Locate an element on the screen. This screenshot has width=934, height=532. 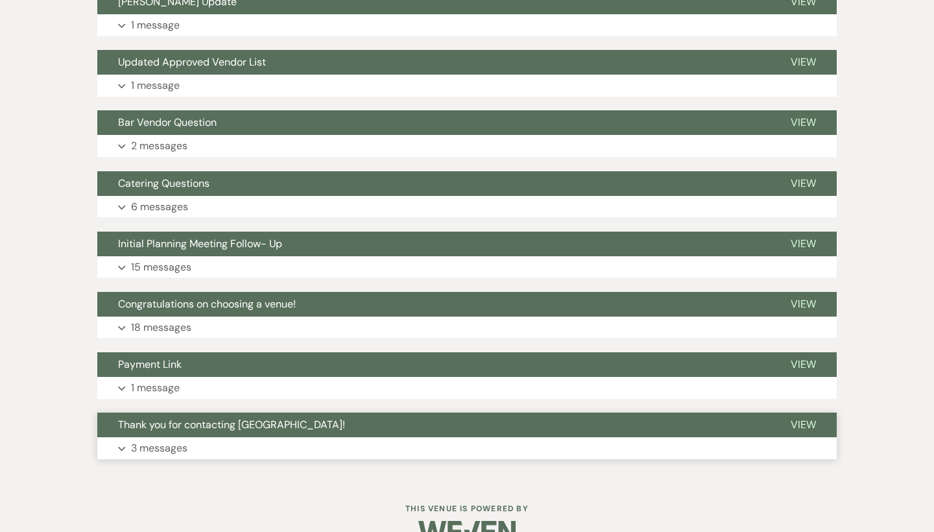
p: 3 messages is located at coordinates (159, 448).